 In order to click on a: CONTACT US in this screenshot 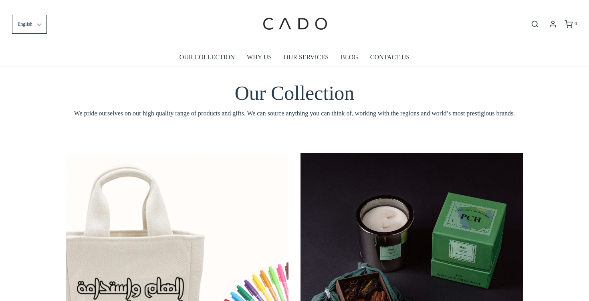, I will do `click(390, 57)`.